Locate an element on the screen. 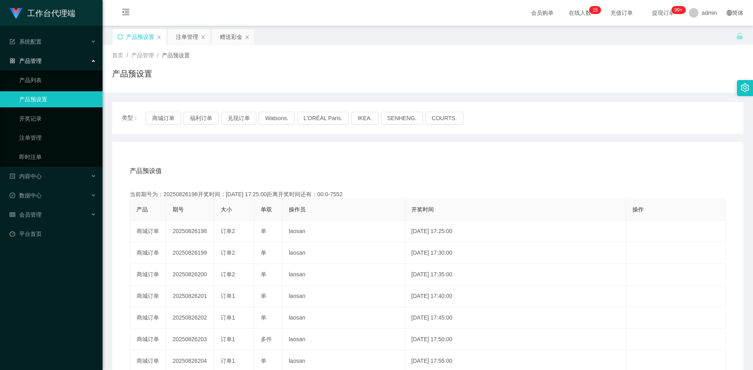  button: 福利订单 is located at coordinates (201, 118).